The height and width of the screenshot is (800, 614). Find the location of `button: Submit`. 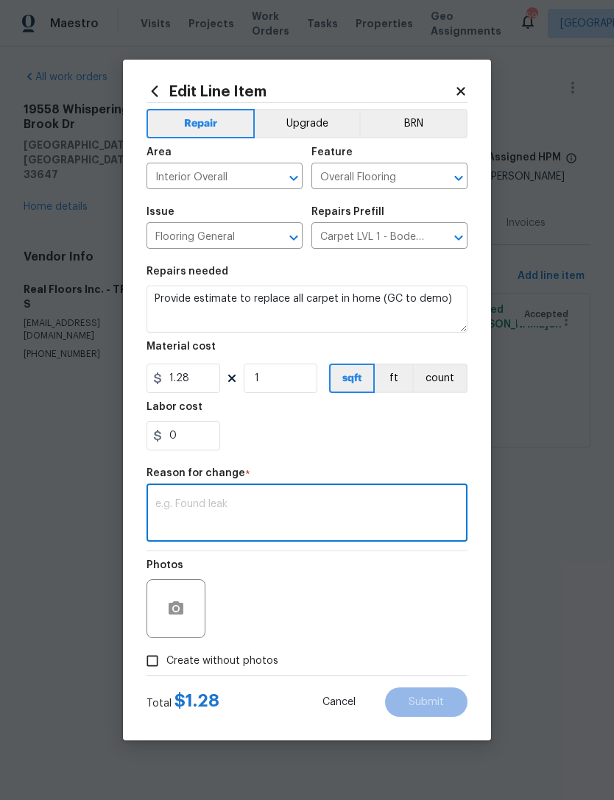

button: Submit is located at coordinates (426, 703).